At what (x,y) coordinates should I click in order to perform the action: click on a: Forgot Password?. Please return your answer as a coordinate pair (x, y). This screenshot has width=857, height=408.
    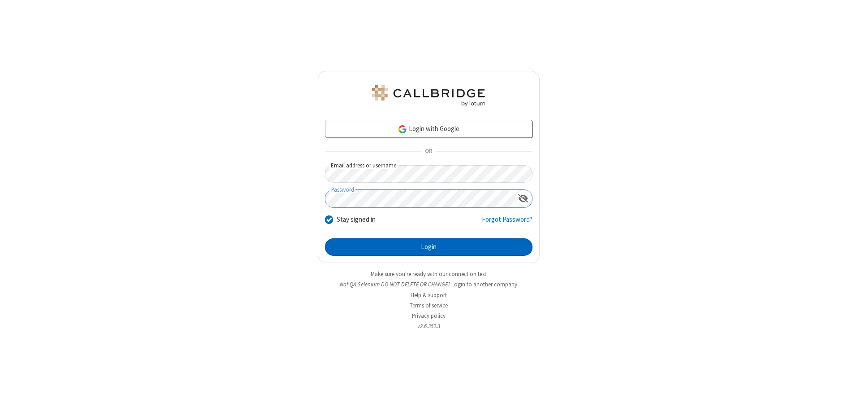
    Looking at the image, I should click on (507, 223).